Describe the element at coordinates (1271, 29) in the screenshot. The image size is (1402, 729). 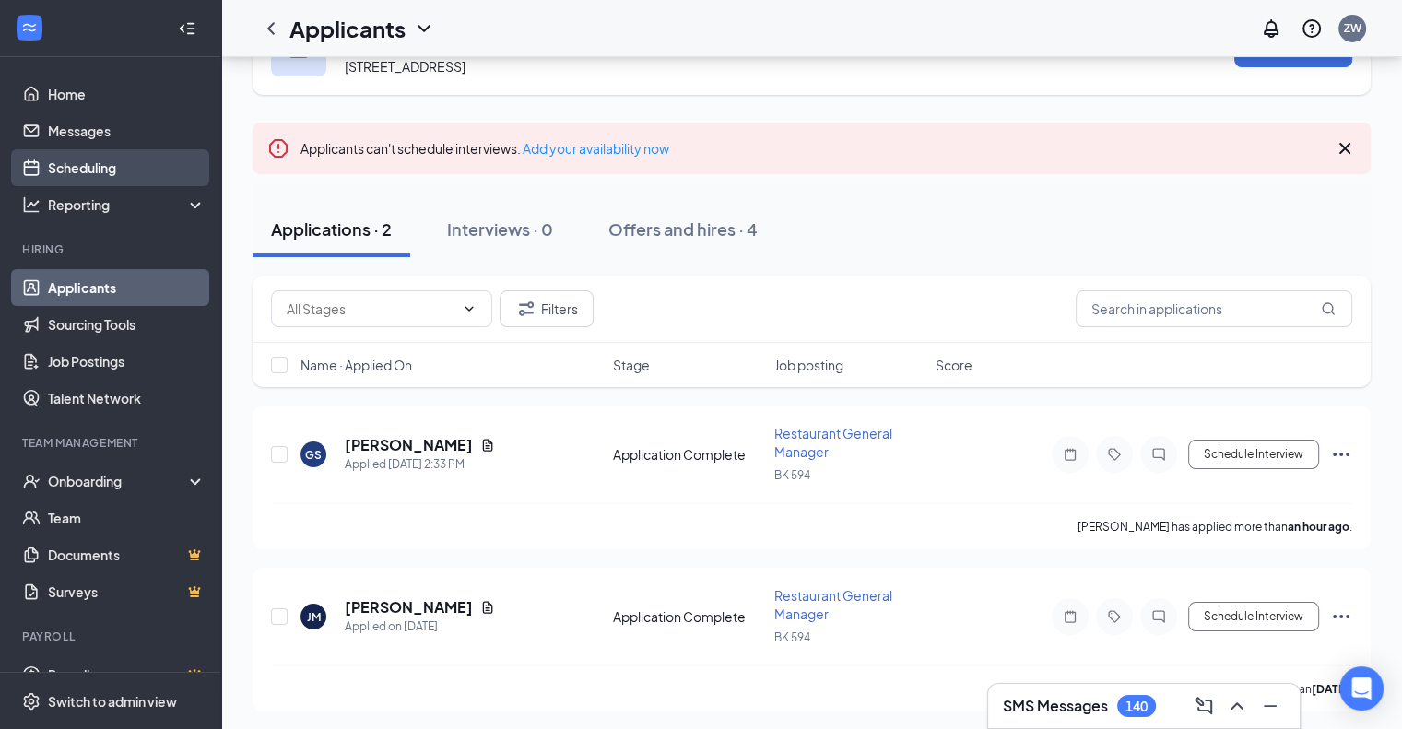
I see `svg: Notifications` at that location.